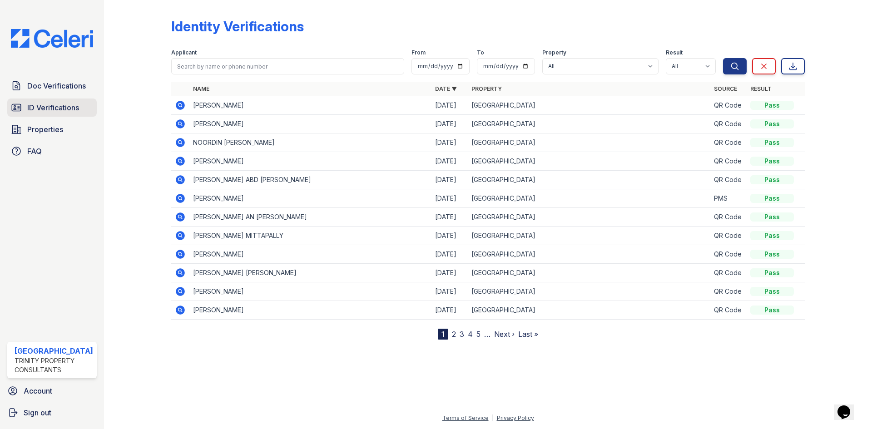 This screenshot has width=872, height=429. Describe the element at coordinates (486, 89) in the screenshot. I see `a: Property` at that location.